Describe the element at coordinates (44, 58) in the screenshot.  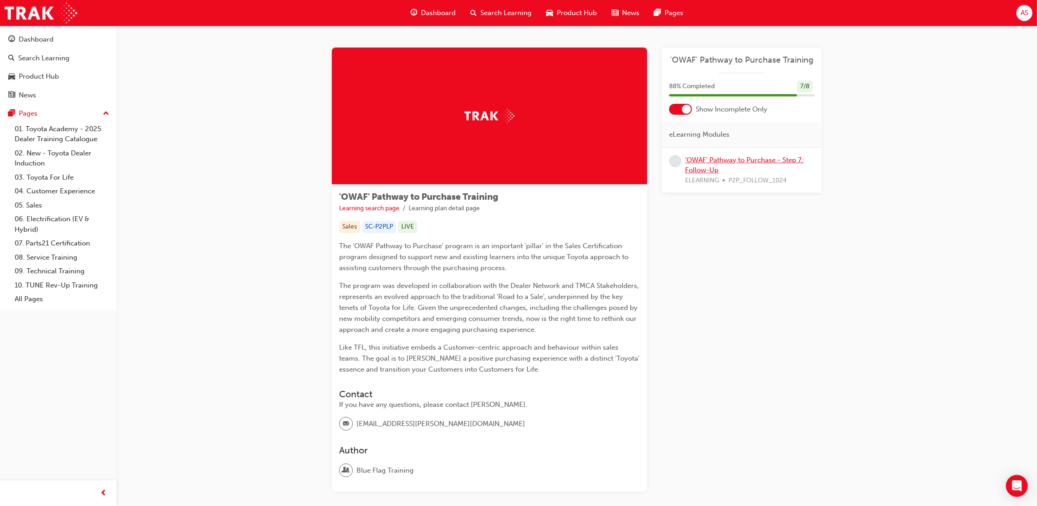
I see `div: Search Learning` at that location.